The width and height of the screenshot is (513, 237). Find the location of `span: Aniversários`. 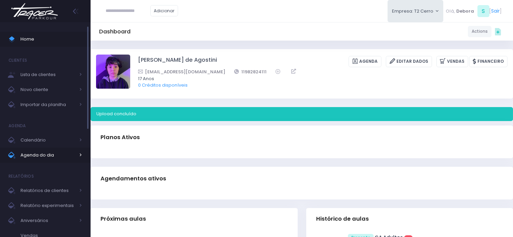

span: Aniversários is located at coordinates (48, 221).